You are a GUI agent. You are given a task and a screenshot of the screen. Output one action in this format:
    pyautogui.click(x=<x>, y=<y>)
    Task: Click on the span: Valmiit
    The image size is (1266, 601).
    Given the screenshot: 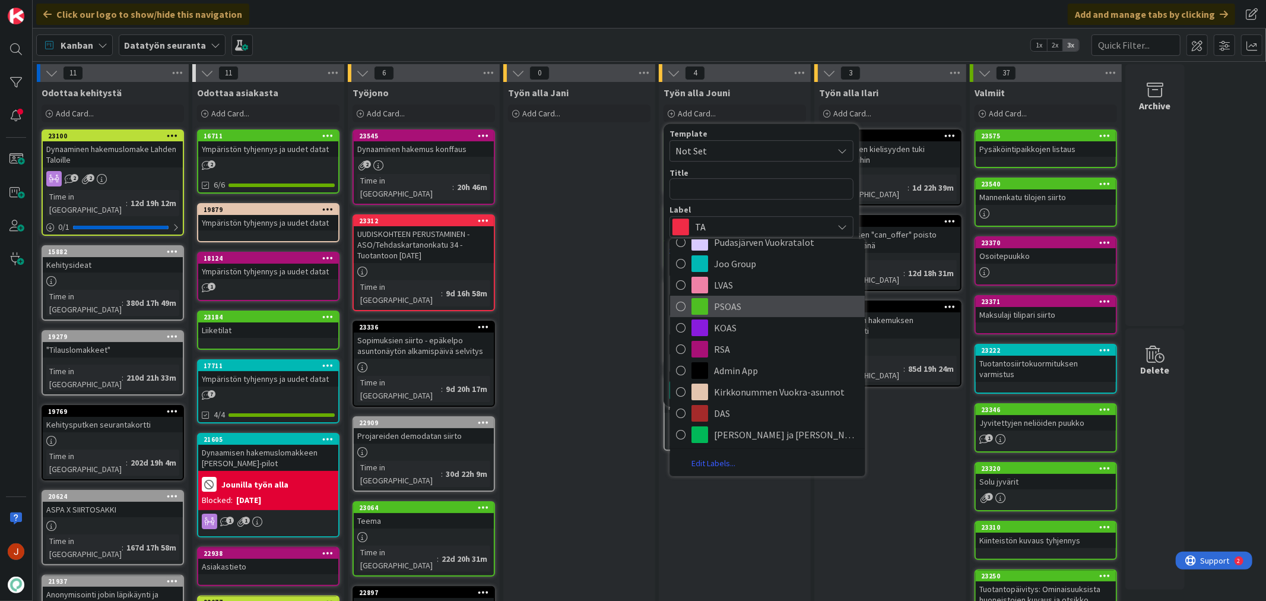 What is the action you would take?
    pyautogui.click(x=989, y=93)
    